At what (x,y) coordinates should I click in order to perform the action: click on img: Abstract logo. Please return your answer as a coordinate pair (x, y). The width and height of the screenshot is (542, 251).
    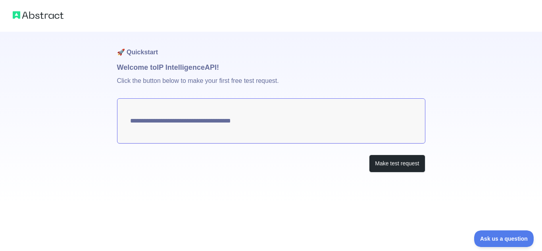
    Looking at the image, I should click on (38, 15).